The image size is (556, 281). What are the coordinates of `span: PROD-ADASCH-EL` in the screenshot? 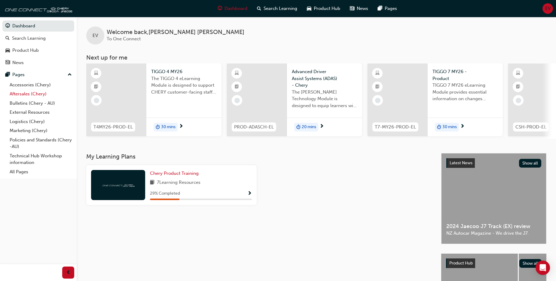 It's located at (254, 127).